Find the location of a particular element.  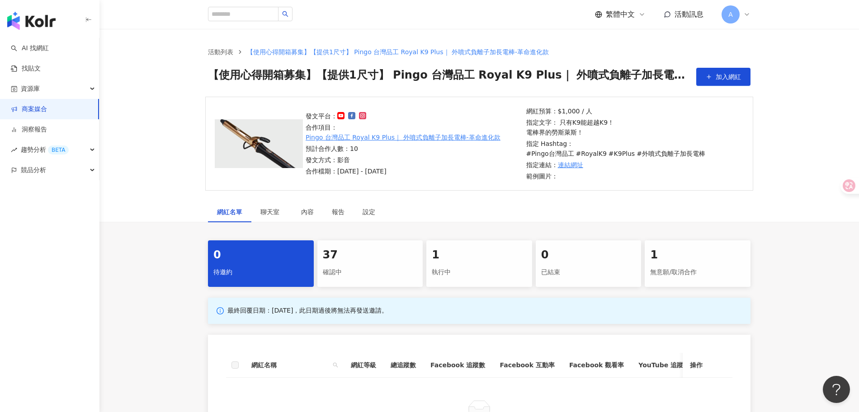

th: YouTube 追蹤數 is located at coordinates (664, 365).